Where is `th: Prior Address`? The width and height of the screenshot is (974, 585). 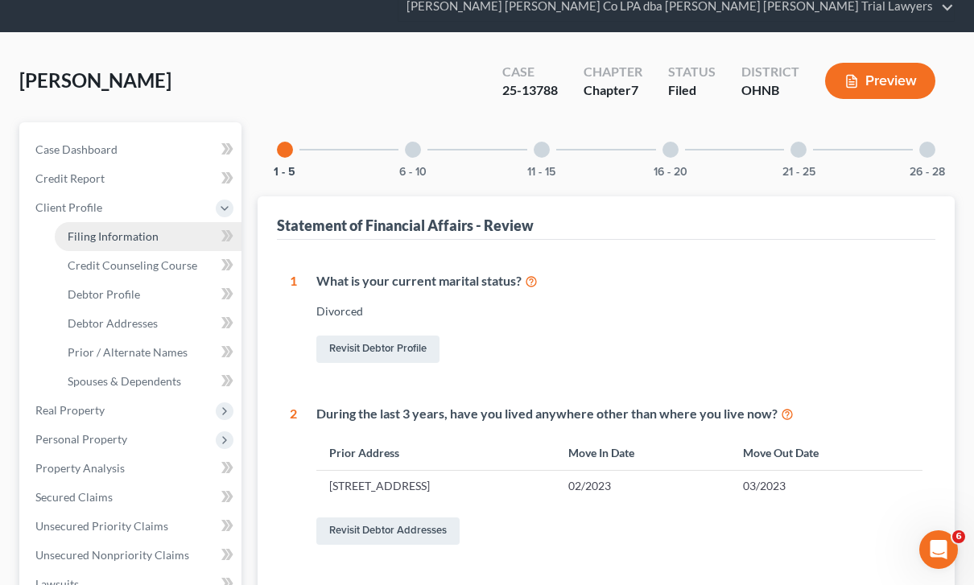
th: Prior Address is located at coordinates (436, 452).